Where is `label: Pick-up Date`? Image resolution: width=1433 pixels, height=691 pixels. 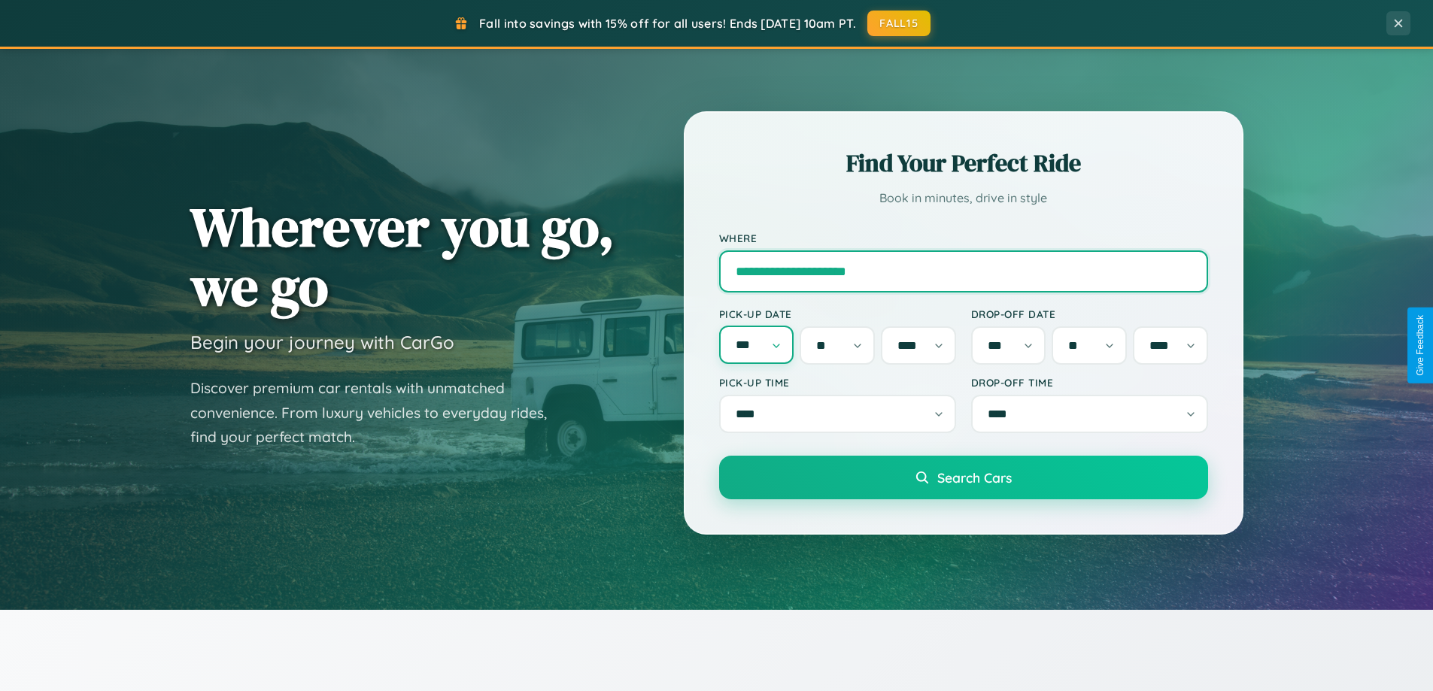
label: Pick-up Date is located at coordinates (837, 314).